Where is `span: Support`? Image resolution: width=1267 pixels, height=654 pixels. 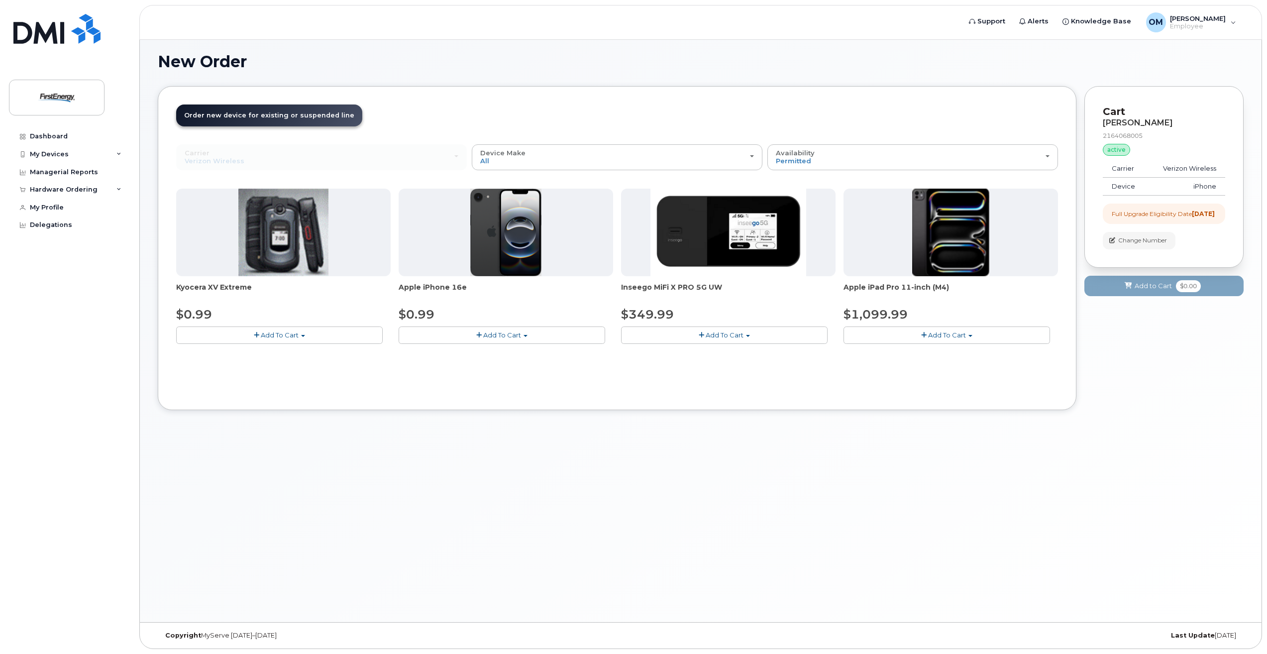 span: Support is located at coordinates (991, 21).